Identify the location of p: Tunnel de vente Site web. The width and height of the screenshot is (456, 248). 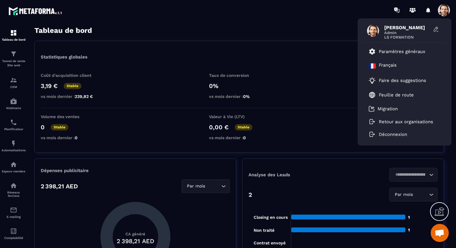
(14, 63).